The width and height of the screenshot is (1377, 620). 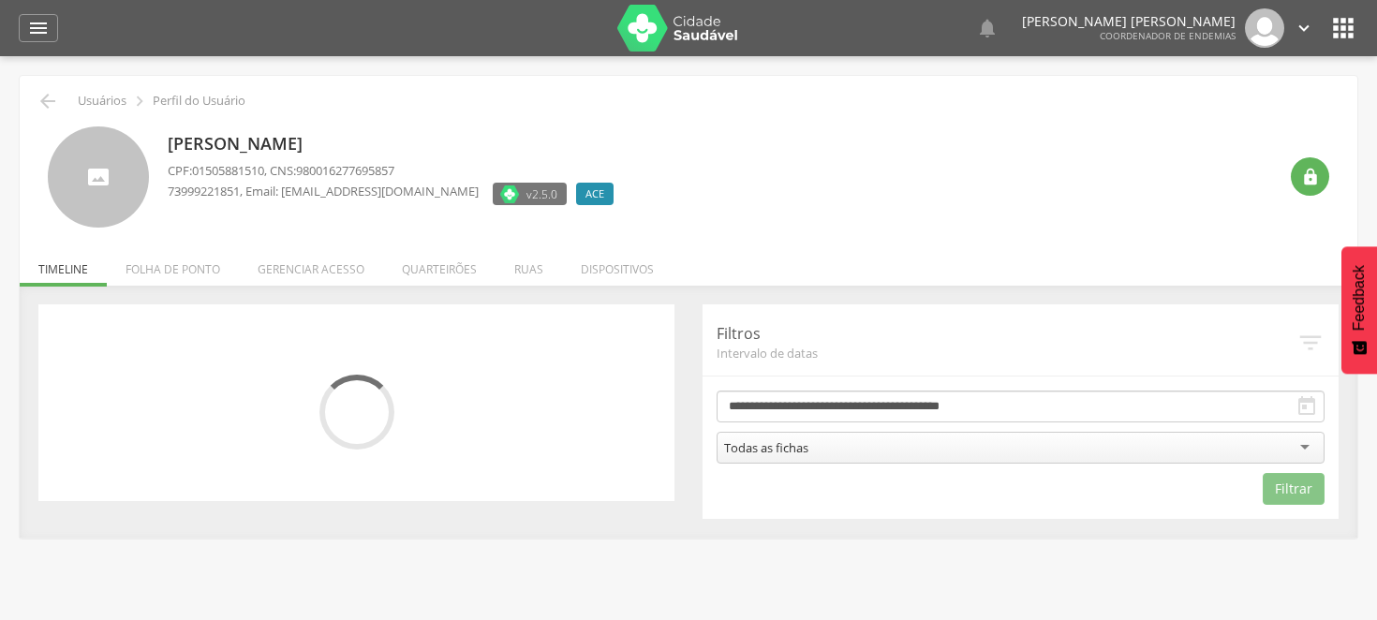 What do you see at coordinates (439, 264) in the screenshot?
I see `li: Quarteirões` at bounding box center [439, 264].